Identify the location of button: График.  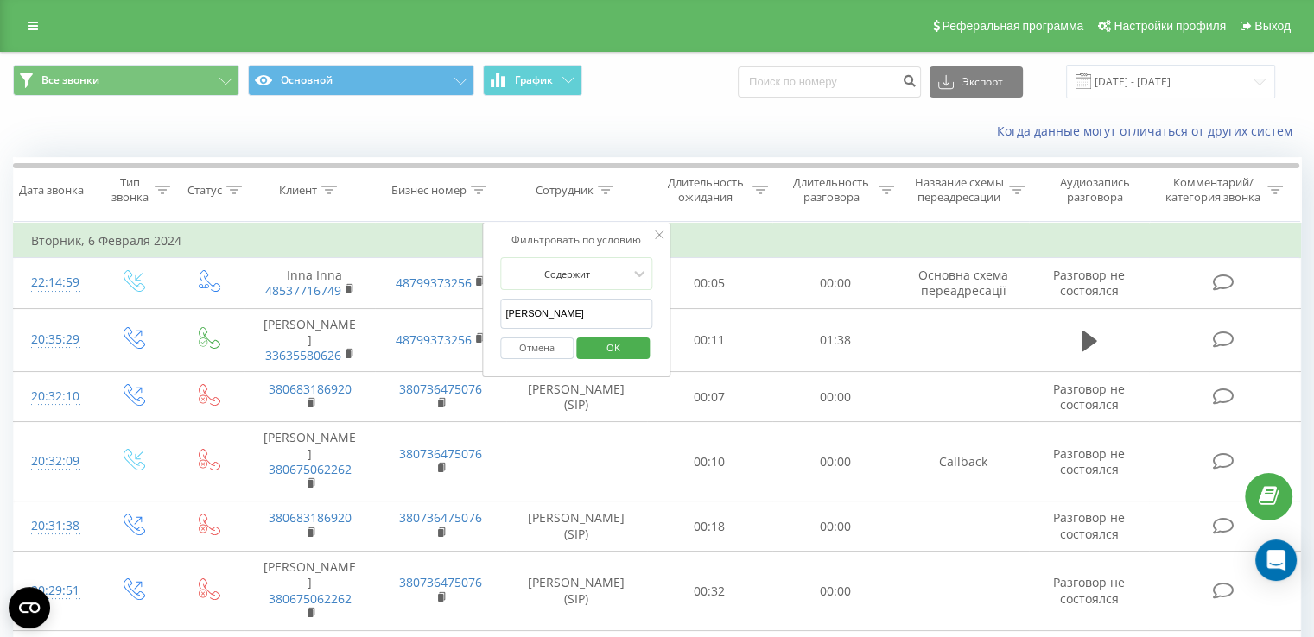
(532, 80).